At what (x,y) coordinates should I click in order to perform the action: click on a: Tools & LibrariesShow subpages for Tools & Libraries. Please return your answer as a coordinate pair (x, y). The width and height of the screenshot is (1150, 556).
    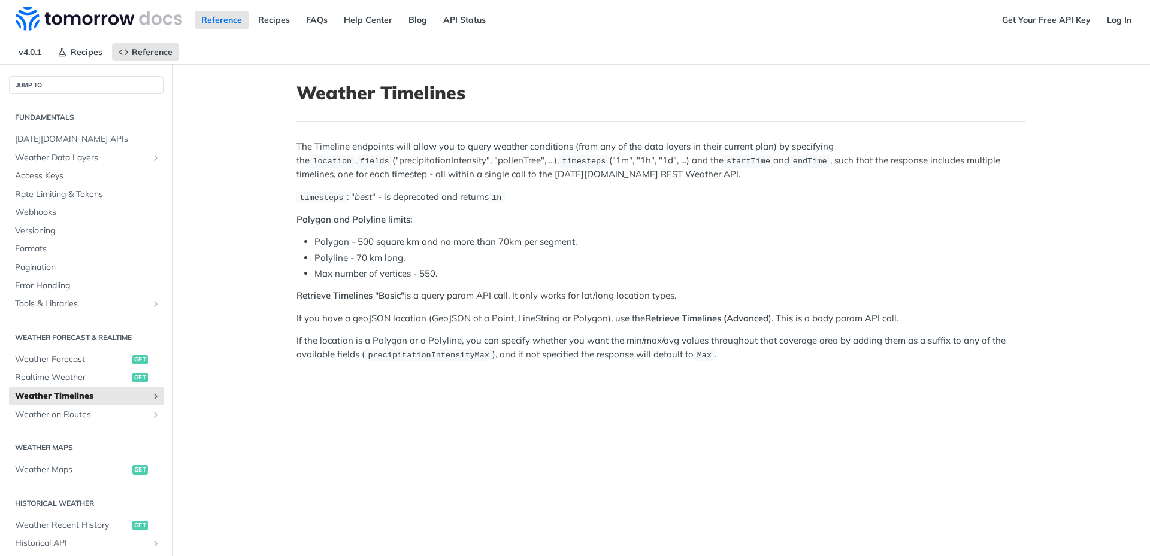
    Looking at the image, I should click on (86, 304).